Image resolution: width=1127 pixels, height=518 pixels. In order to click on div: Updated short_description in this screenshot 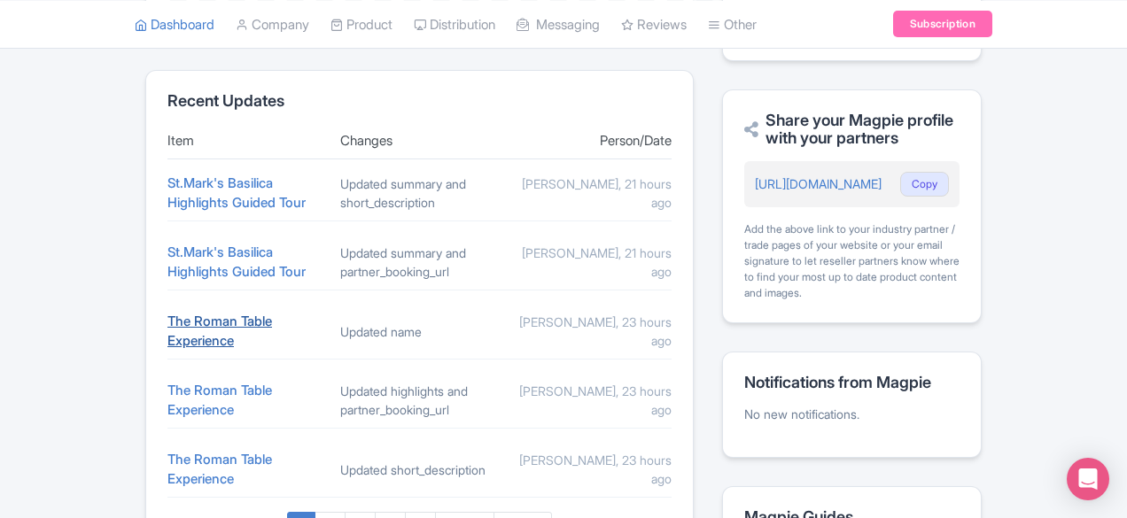, I will do `click(419, 470)`.